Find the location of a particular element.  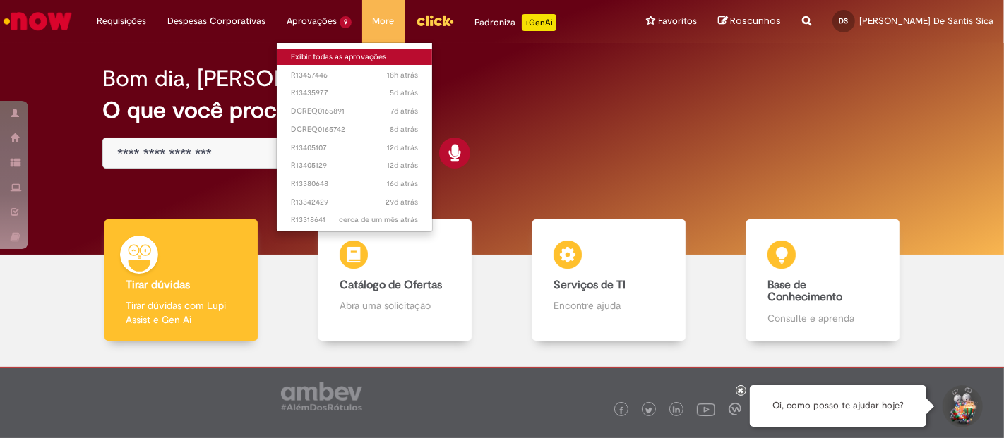

span: R13405129 is located at coordinates (354, 166).